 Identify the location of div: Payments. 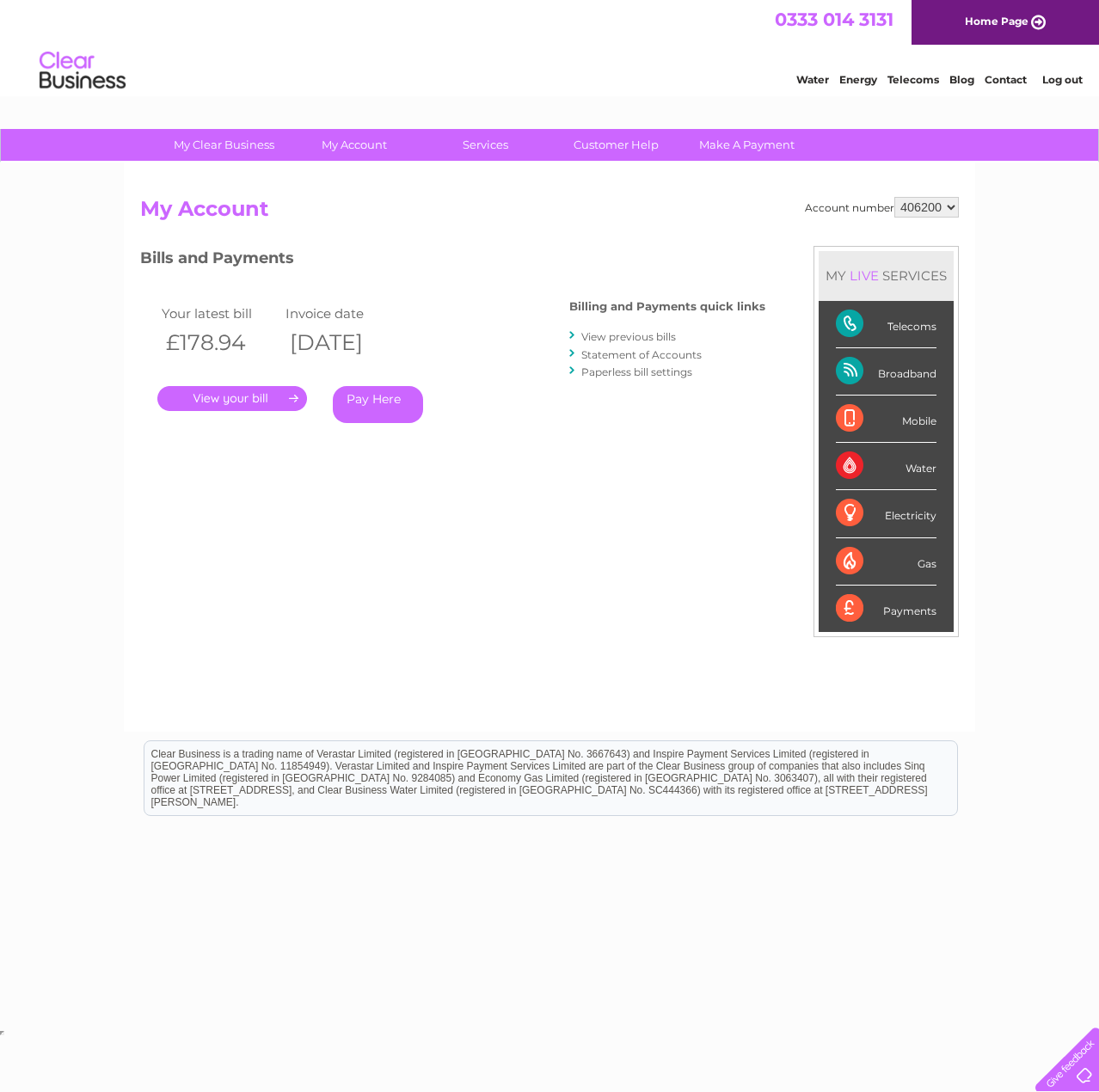
(886, 609).